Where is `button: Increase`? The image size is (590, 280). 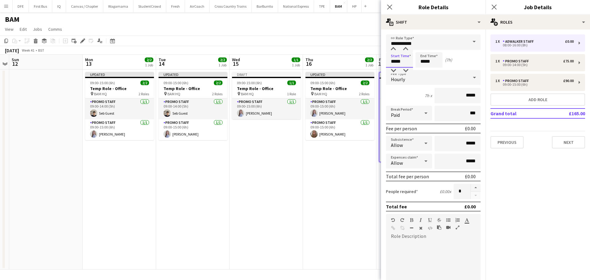 button: Increase is located at coordinates (476, 188).